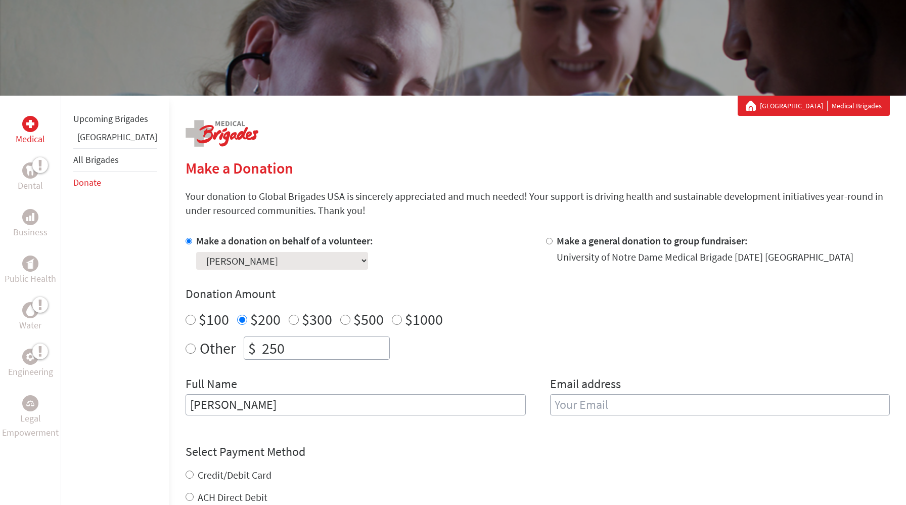 This screenshot has height=505, width=906. Describe the element at coordinates (30, 217) in the screenshot. I see `div: Business` at that location.